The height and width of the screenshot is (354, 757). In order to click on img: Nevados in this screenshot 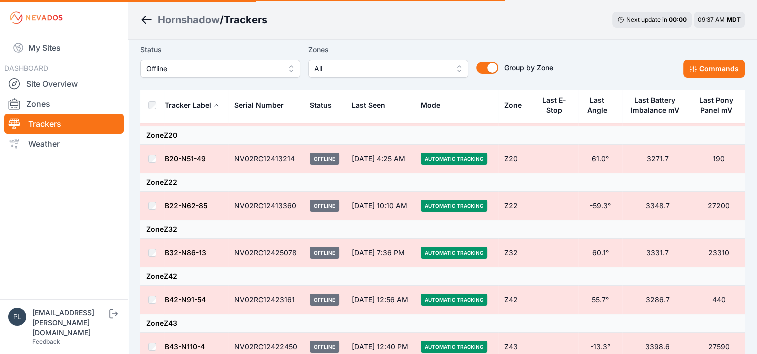, I will do `click(36, 18)`.